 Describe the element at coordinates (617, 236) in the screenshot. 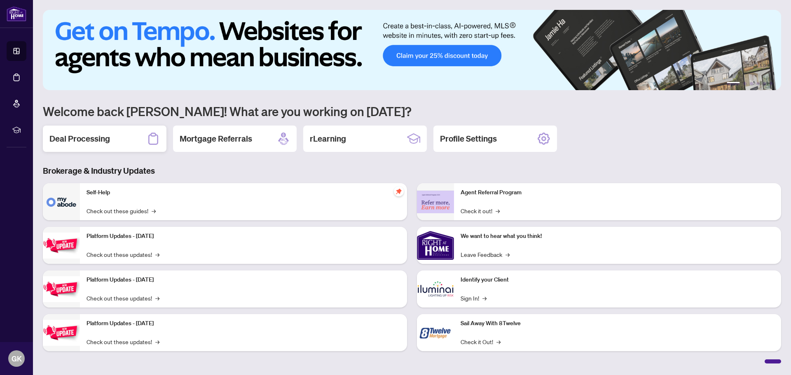

I see `p: We want to hear what you think!` at that location.